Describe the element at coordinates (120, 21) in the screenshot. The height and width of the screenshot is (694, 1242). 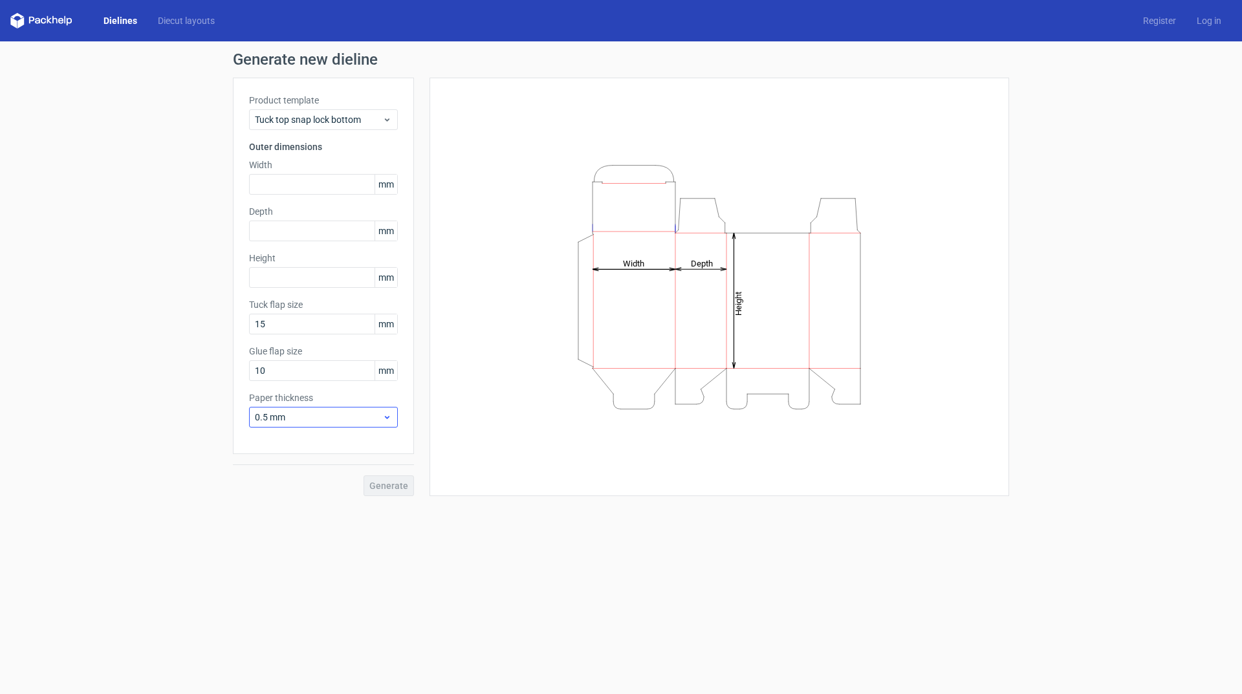
I see `a: Dielines` at that location.